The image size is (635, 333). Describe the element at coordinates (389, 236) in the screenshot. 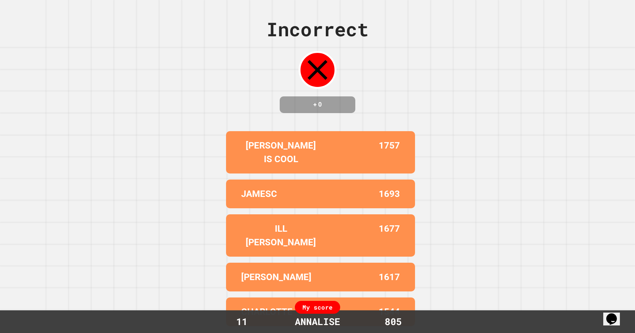

I see `p: 1677` at that location.